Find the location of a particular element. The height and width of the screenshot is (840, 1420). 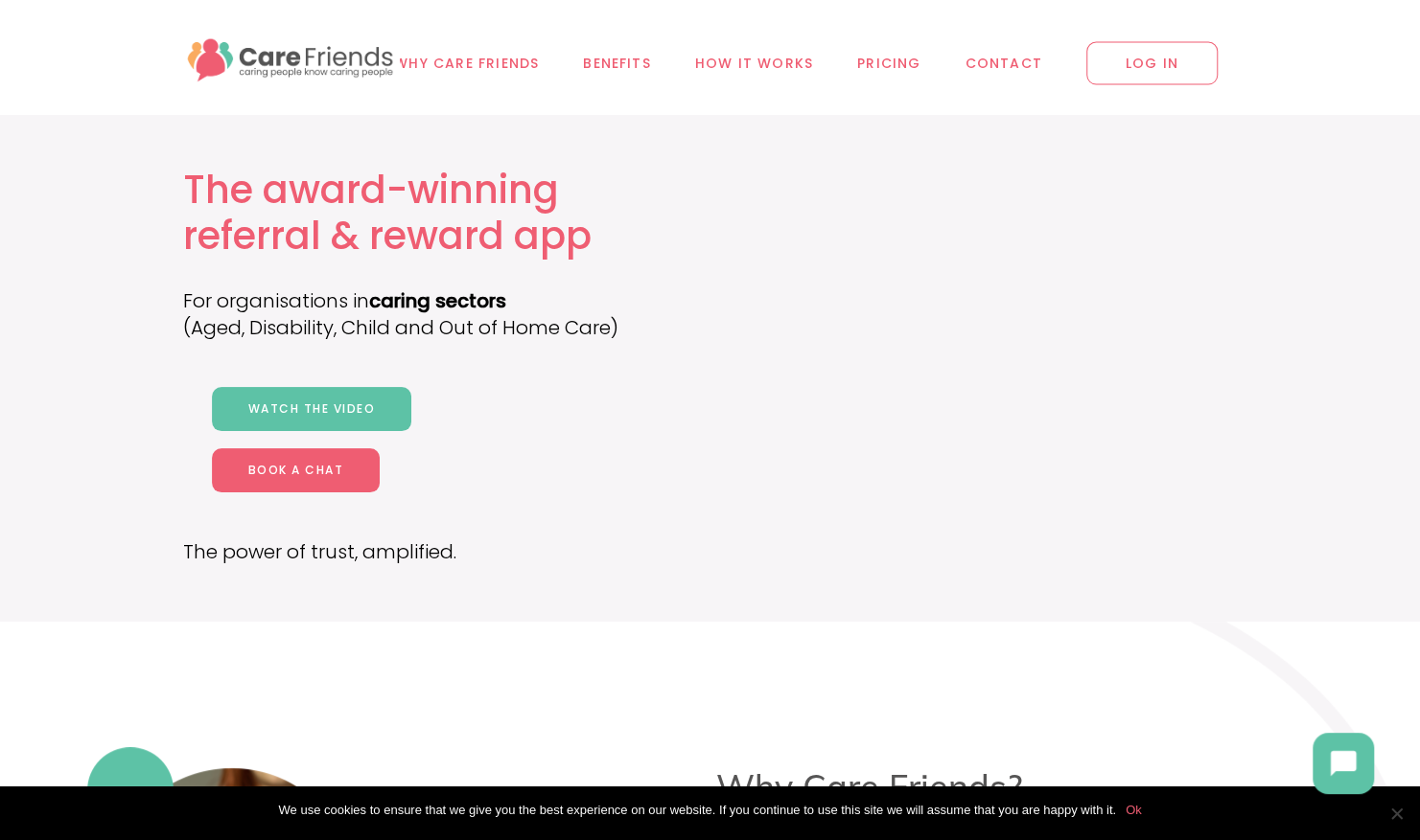

a: Watch the video is located at coordinates (312, 410).